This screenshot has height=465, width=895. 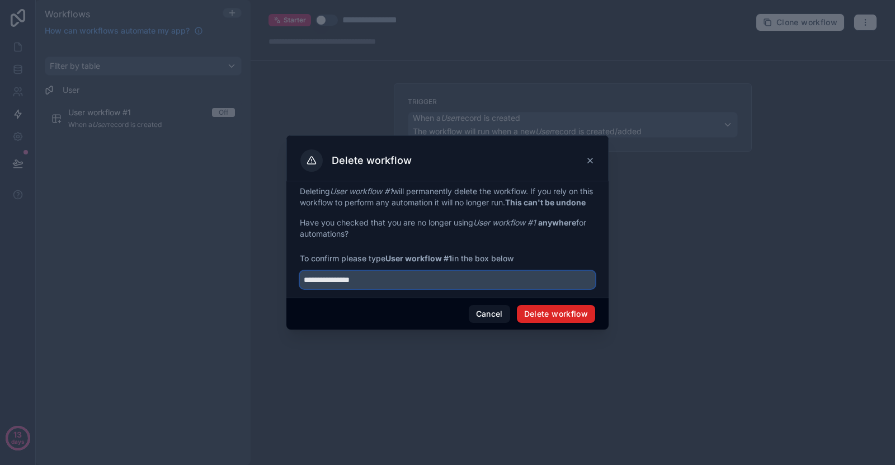 What do you see at coordinates (546, 202) in the screenshot?
I see `strong: This can't be undone` at bounding box center [546, 202].